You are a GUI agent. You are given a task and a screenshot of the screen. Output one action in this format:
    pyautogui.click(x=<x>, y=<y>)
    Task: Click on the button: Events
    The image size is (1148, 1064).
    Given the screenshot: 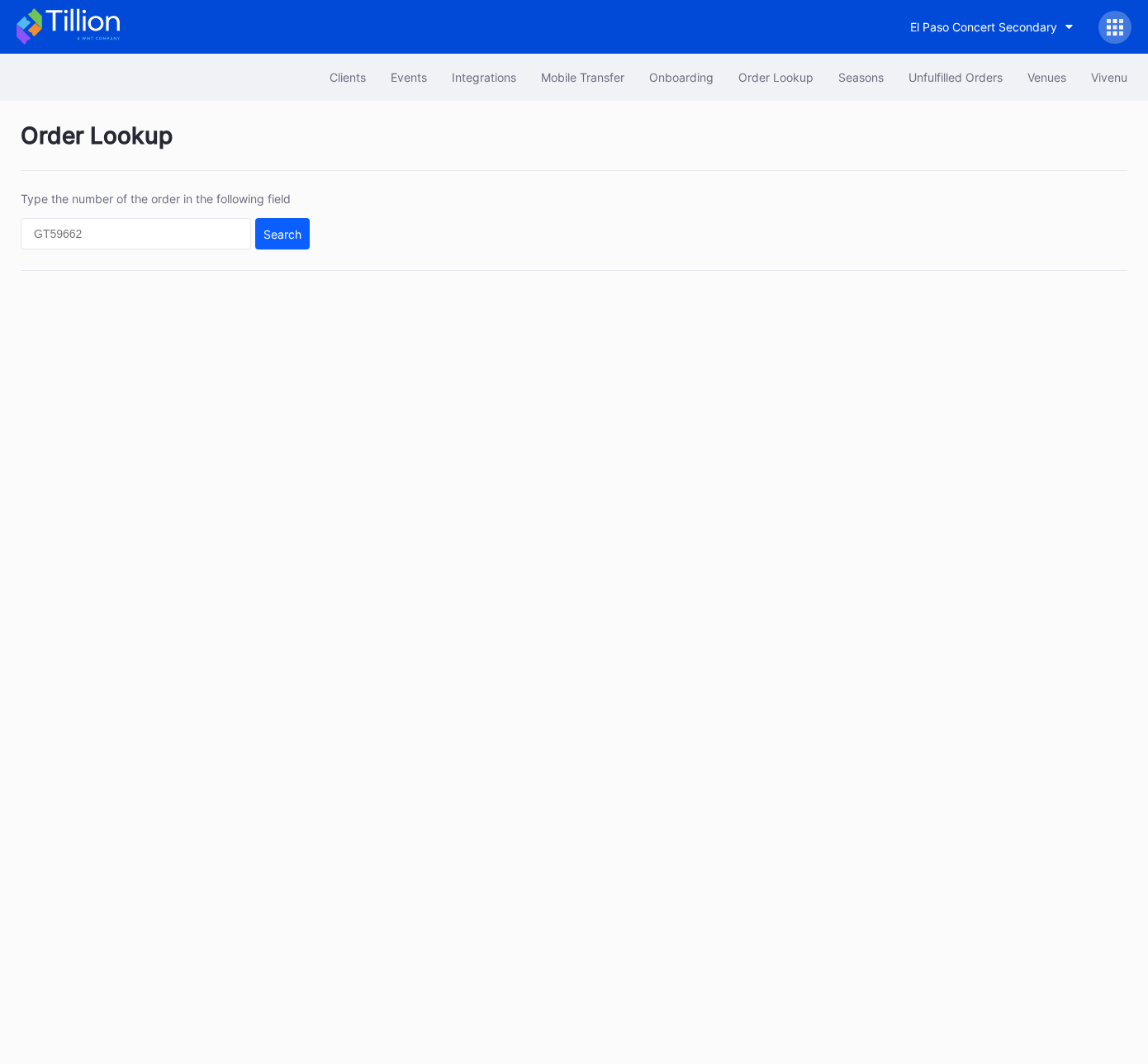 What is the action you would take?
    pyautogui.click(x=409, y=77)
    